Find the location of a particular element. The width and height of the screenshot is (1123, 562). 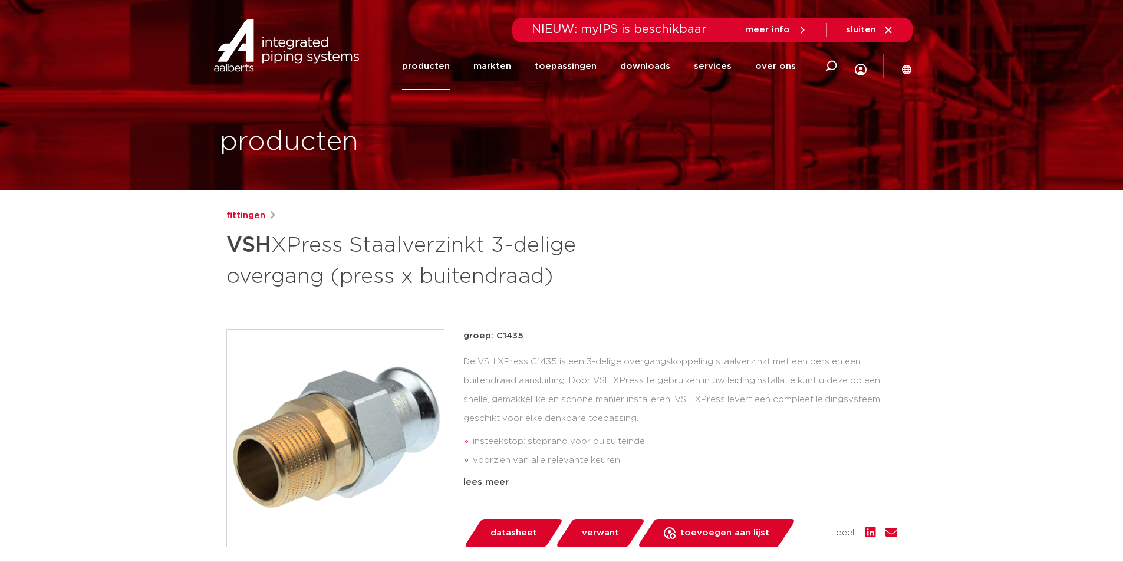

a: fittingen is located at coordinates (246, 216).